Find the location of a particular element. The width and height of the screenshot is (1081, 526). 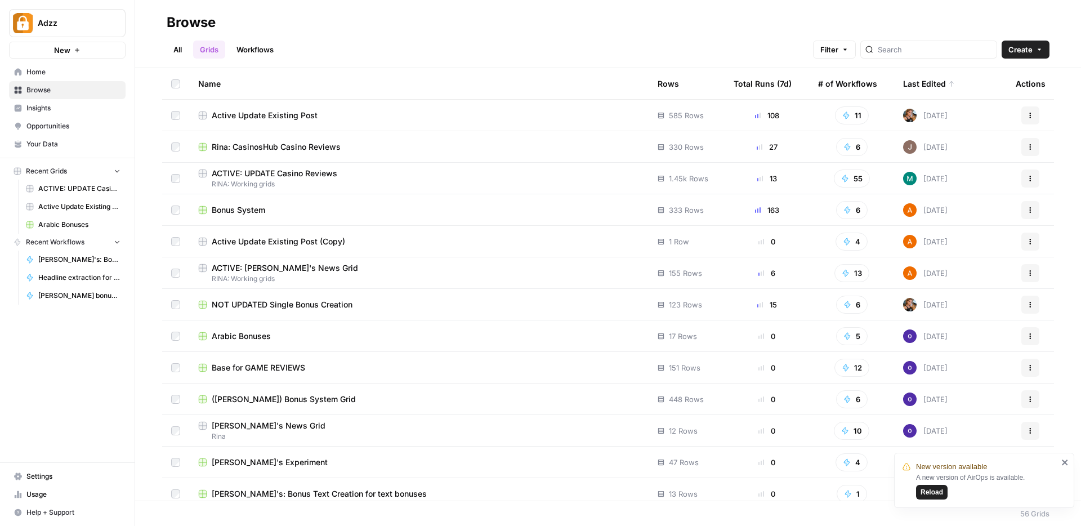

span: Active Update Existing Post (Copy) is located at coordinates (278, 241).